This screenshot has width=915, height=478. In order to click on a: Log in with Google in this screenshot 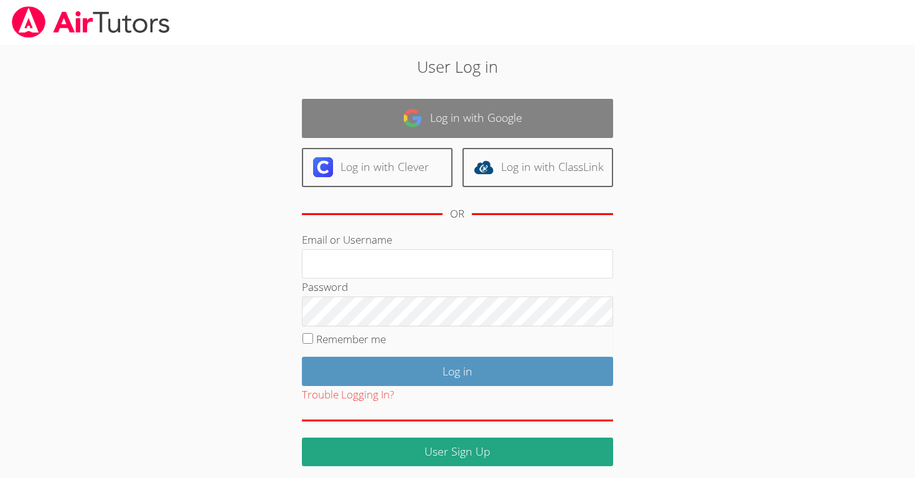, I will do `click(457, 118)`.